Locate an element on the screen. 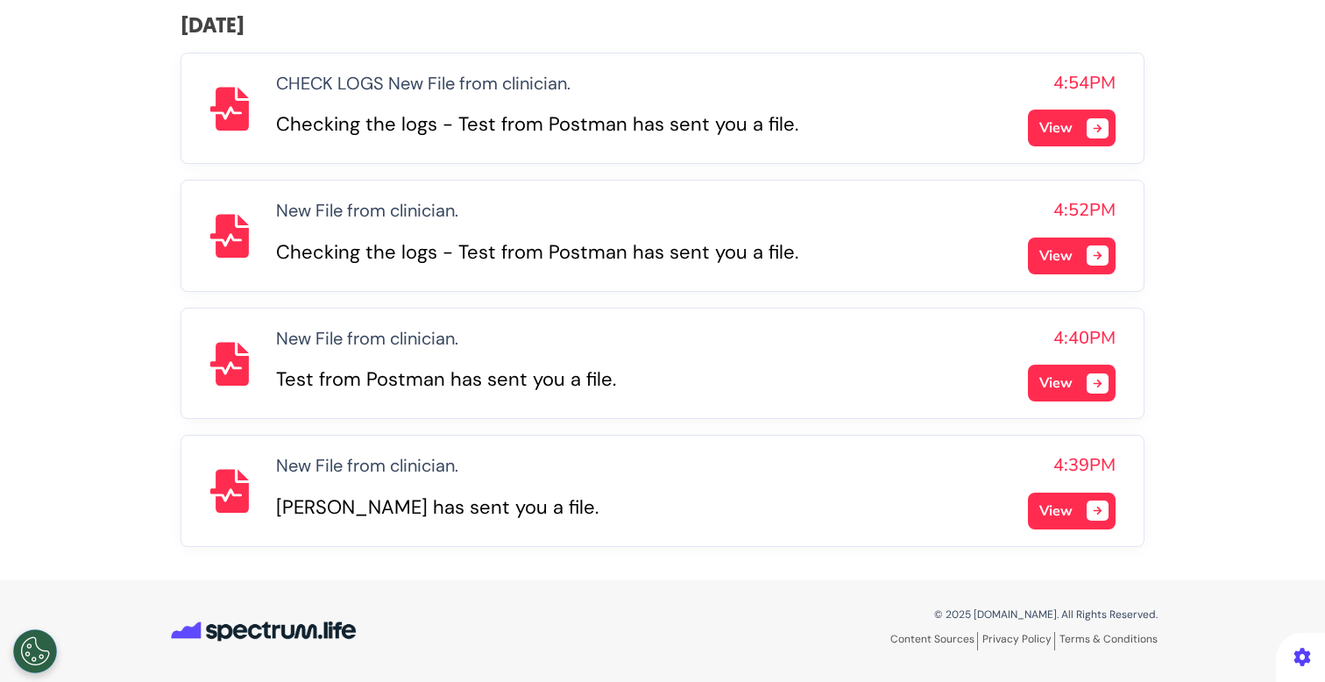 Image resolution: width=1325 pixels, height=682 pixels. p: Test from Postman has sent you a file. is located at coordinates (446, 379).